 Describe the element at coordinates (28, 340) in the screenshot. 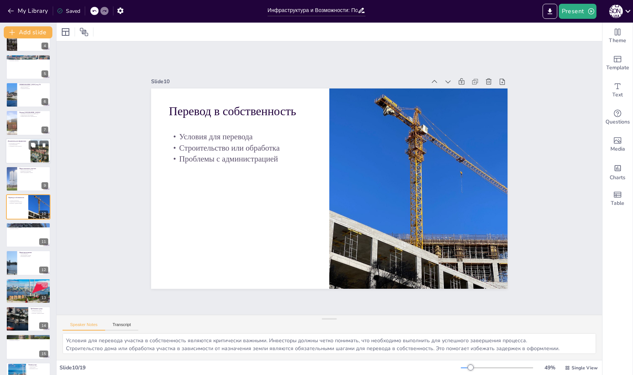

I see `p: Влияние на бюджет` at that location.